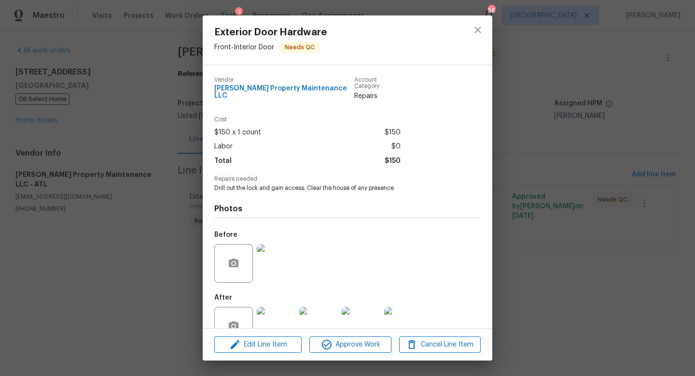  What do you see at coordinates (244, 47) in the screenshot?
I see `span: Front - Interior Door` at bounding box center [244, 47].